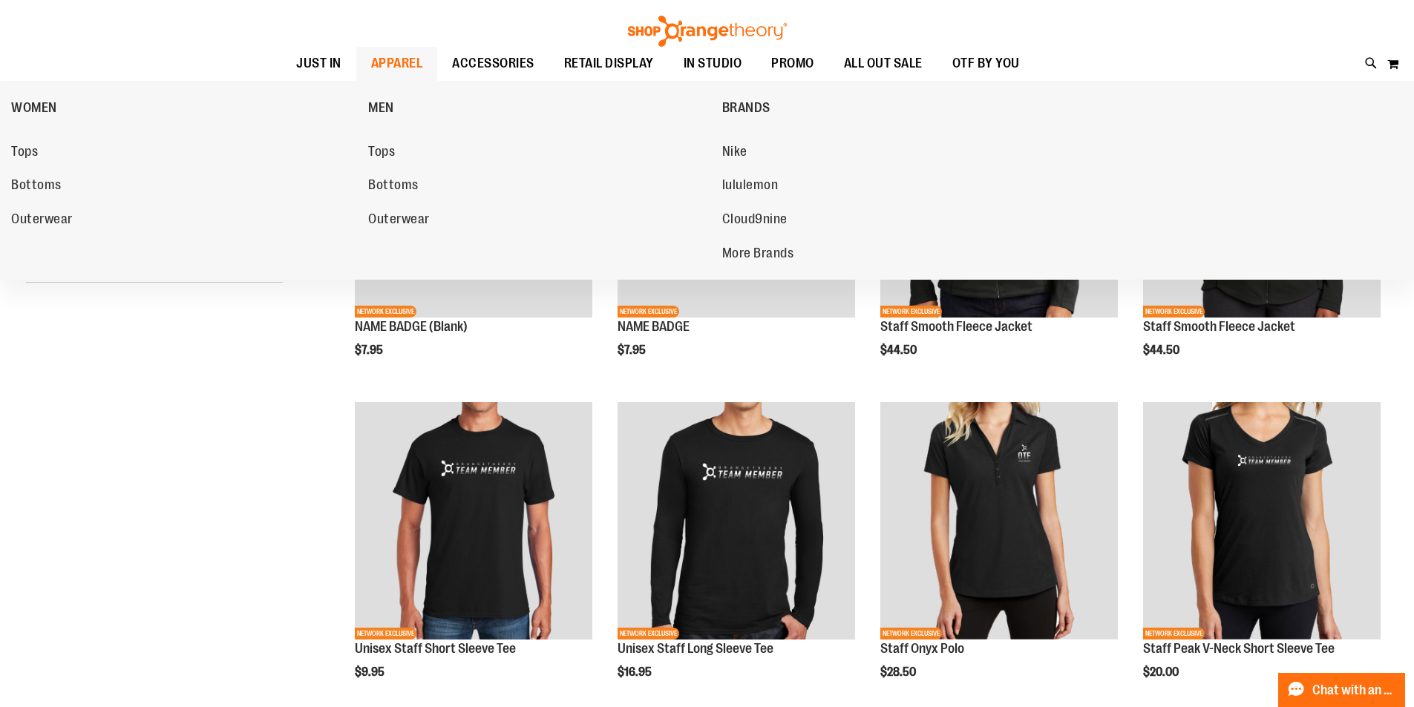  Describe the element at coordinates (1162, 673) in the screenshot. I see `span: $20.00` at that location.